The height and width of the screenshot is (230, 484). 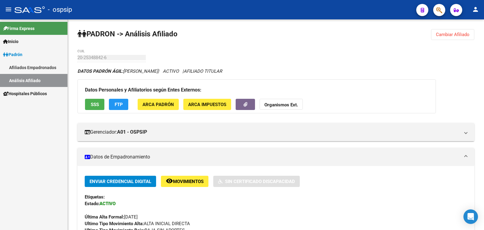 What do you see at coordinates (260, 181) in the screenshot?
I see `span: Sin Certificado Discapacidad` at bounding box center [260, 181].